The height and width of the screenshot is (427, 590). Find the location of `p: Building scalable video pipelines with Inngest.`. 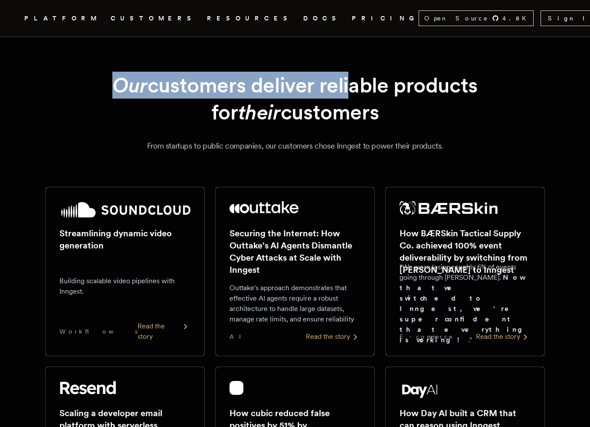

p: Building scalable video pipelines with Inngest. is located at coordinates (125, 286).